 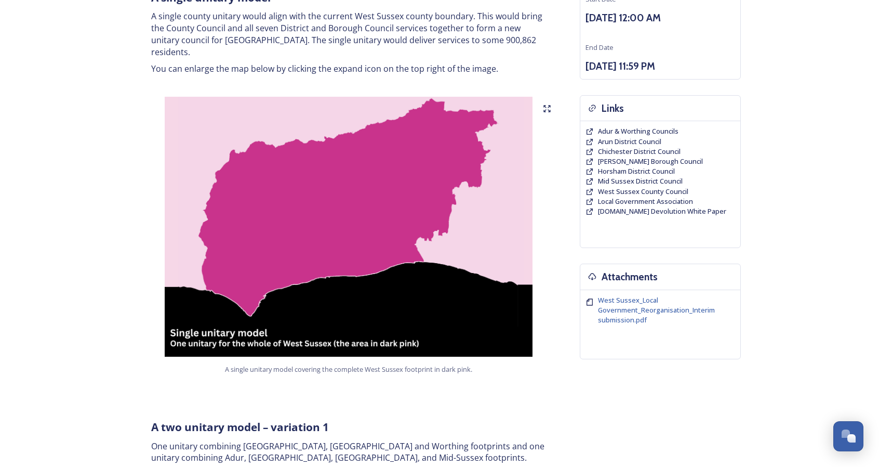 What do you see at coordinates (645, 201) in the screenshot?
I see `span: Local Government Association` at bounding box center [645, 201].